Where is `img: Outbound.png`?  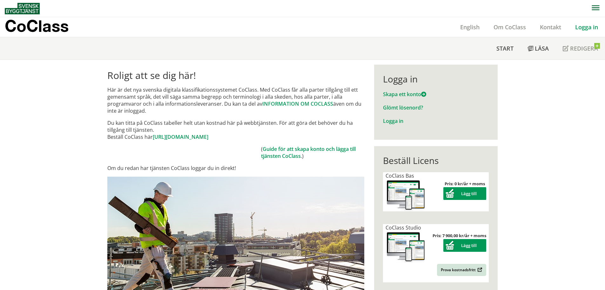 img: Outbound.png is located at coordinates (480, 269).